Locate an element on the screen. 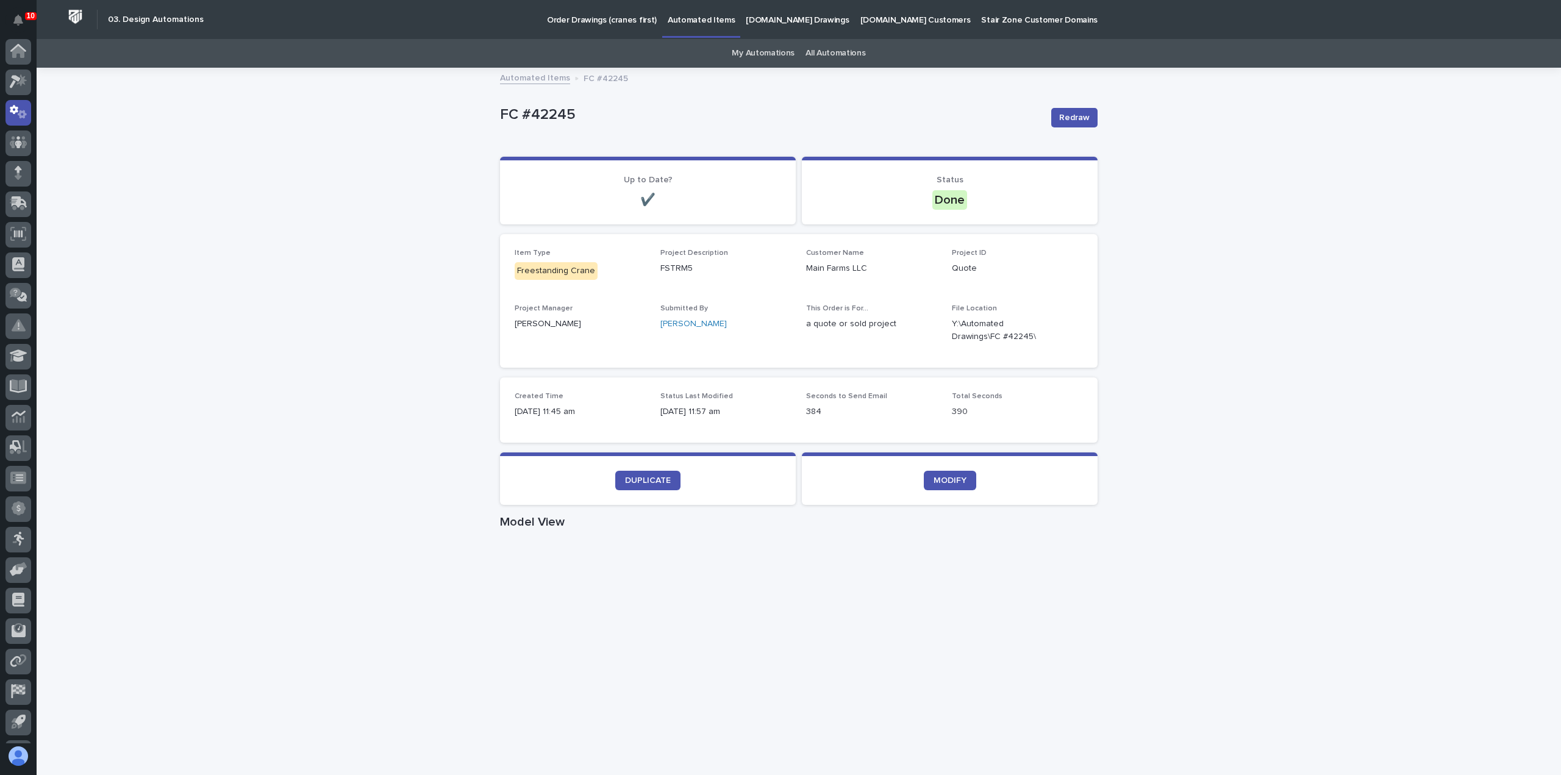  p: Main Farms LLC is located at coordinates (871, 268).